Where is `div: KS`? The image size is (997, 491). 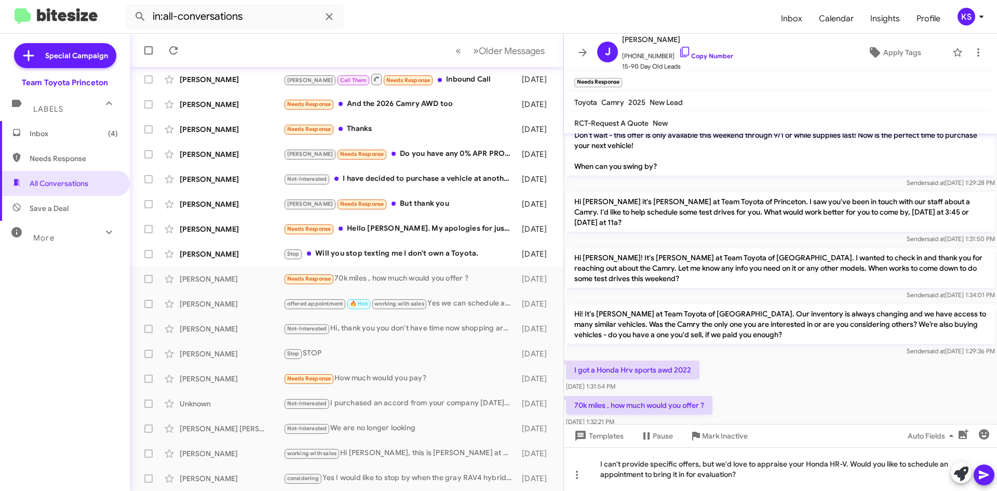
div: KS is located at coordinates (966, 17).